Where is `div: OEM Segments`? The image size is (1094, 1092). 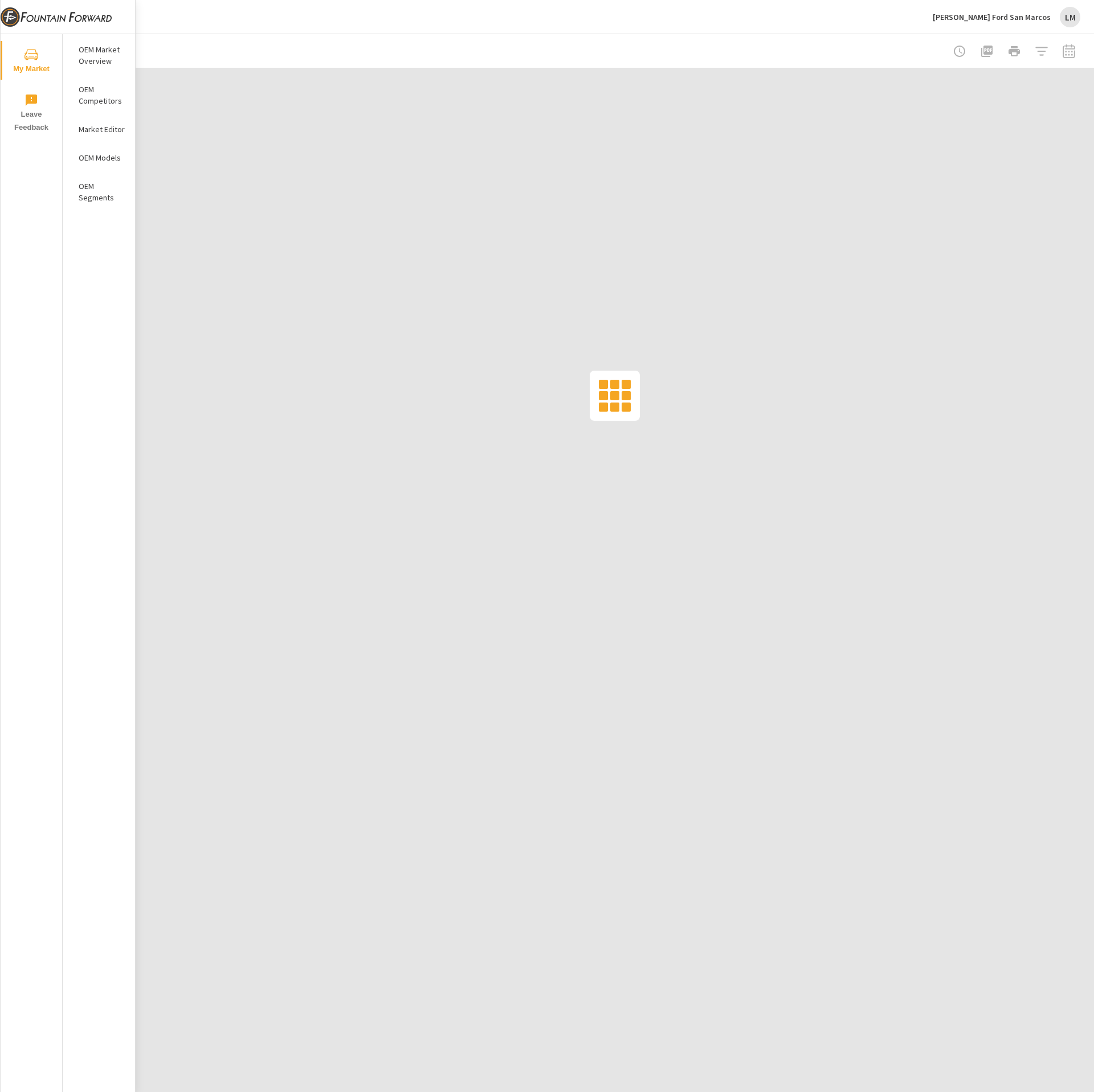 div: OEM Segments is located at coordinates (98, 192).